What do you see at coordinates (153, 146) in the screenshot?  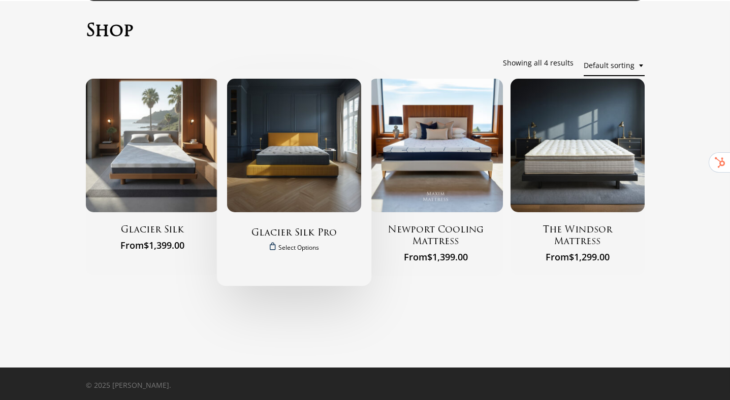 I see `img: Glacier Silk` at bounding box center [153, 146].